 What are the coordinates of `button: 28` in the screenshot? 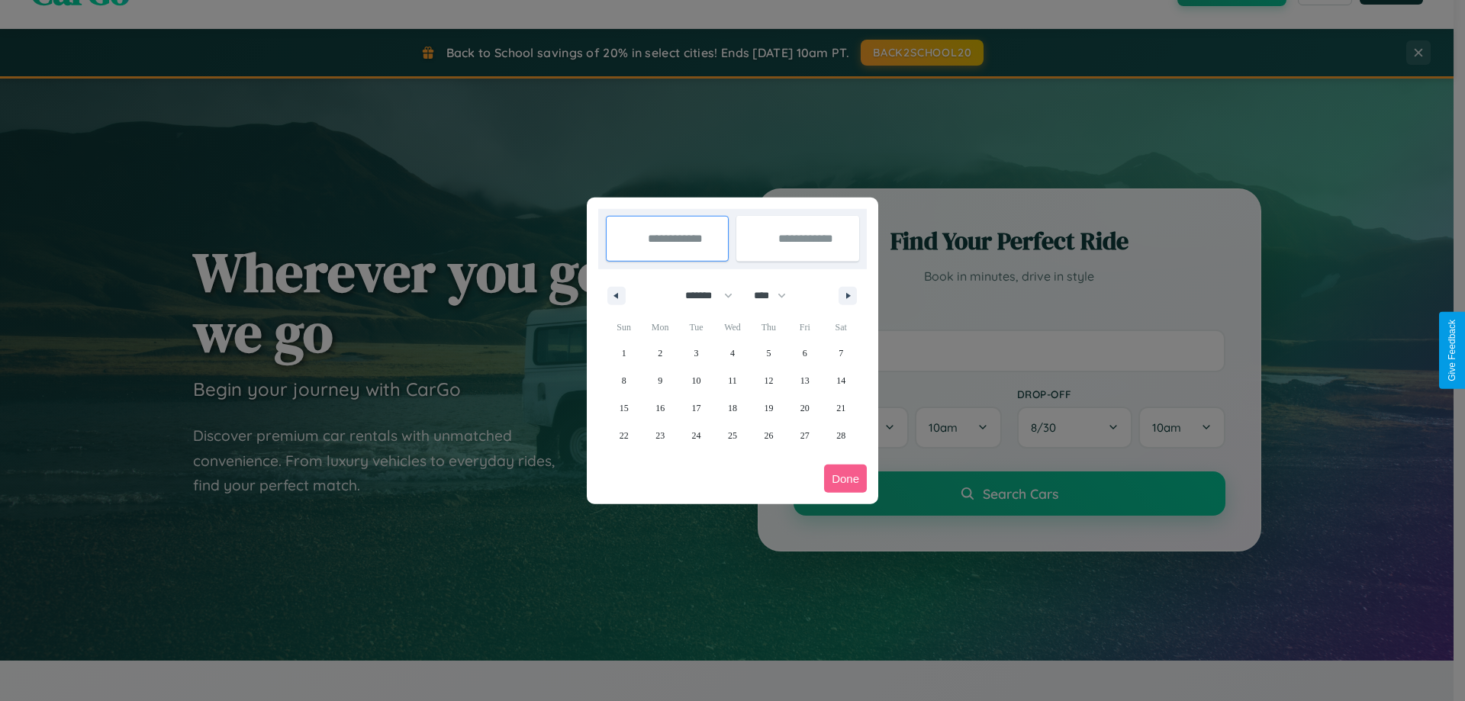 It's located at (841, 436).